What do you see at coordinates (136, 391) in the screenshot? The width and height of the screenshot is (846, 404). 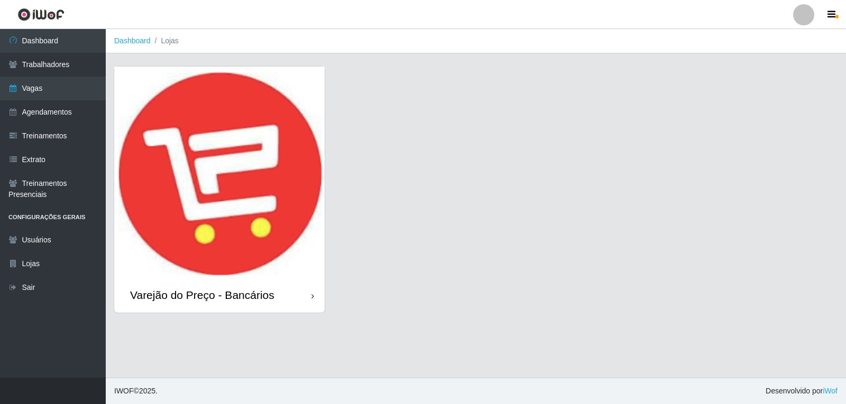 I see `span: © 2025 .` at bounding box center [136, 391].